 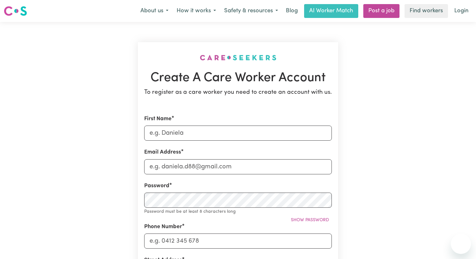 I want to click on a: Blog, so click(x=292, y=11).